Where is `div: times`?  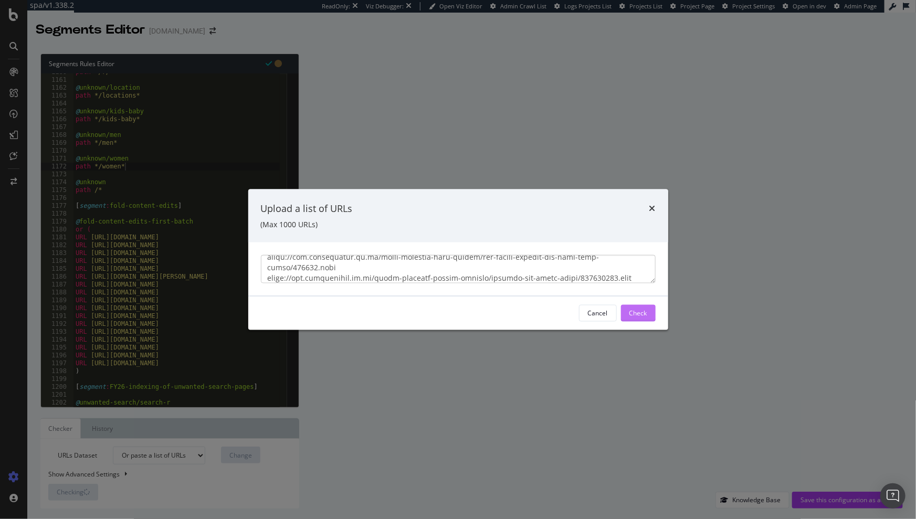 div: times is located at coordinates (652, 208).